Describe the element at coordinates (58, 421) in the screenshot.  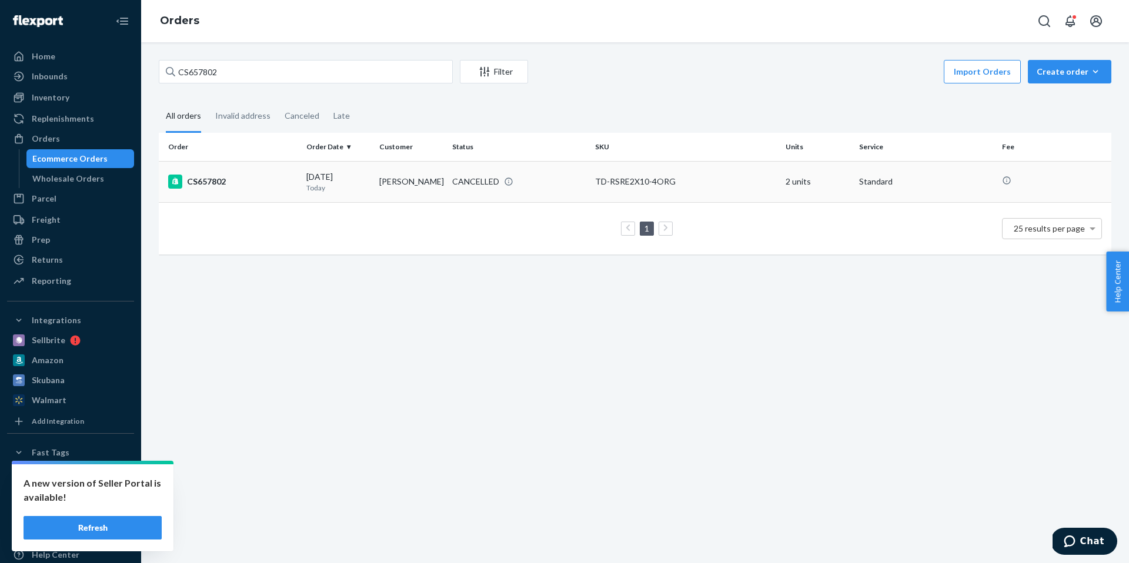
I see `div: Add Integration` at that location.